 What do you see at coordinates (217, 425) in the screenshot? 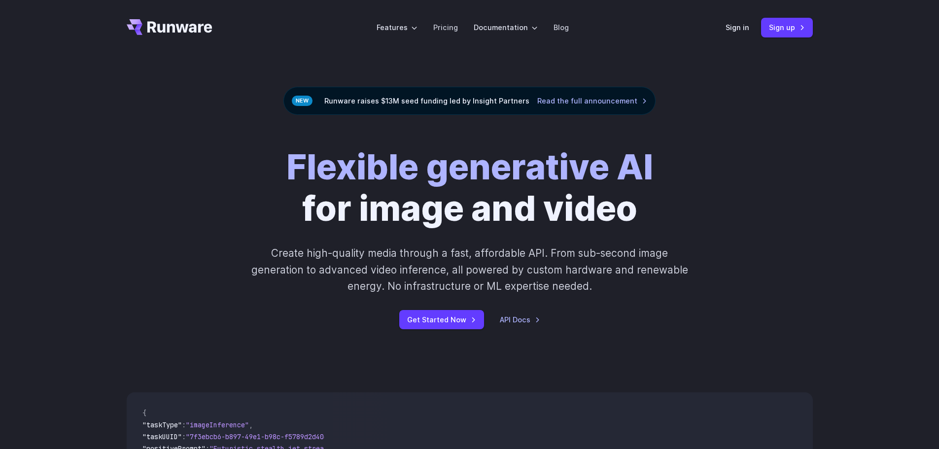
I see `span: "imageInference"` at bounding box center [217, 425].